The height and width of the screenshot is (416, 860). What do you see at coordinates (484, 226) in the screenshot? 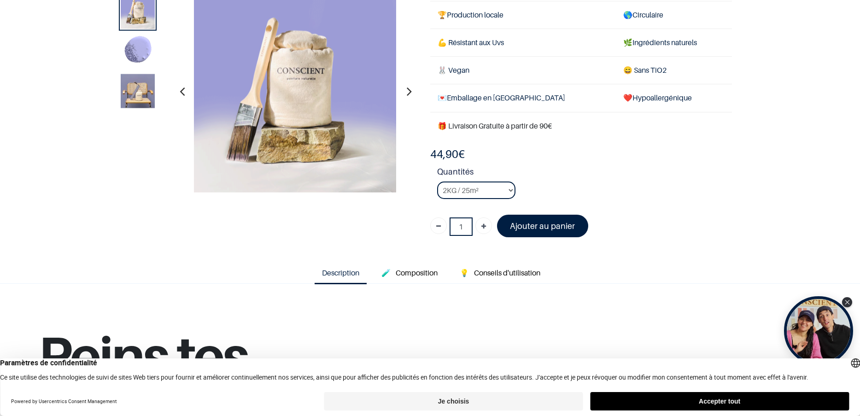
I see `a: Ajouter` at bounding box center [484, 226].